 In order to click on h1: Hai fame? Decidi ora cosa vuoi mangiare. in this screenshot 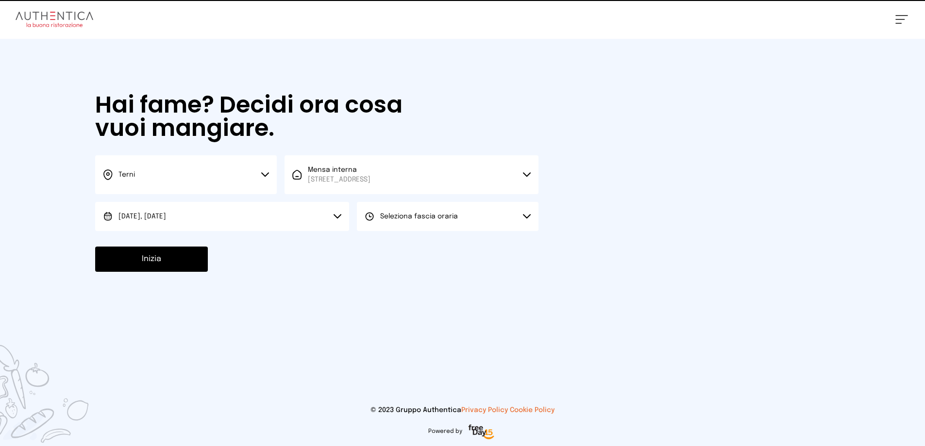, I will do `click(261, 117)`.